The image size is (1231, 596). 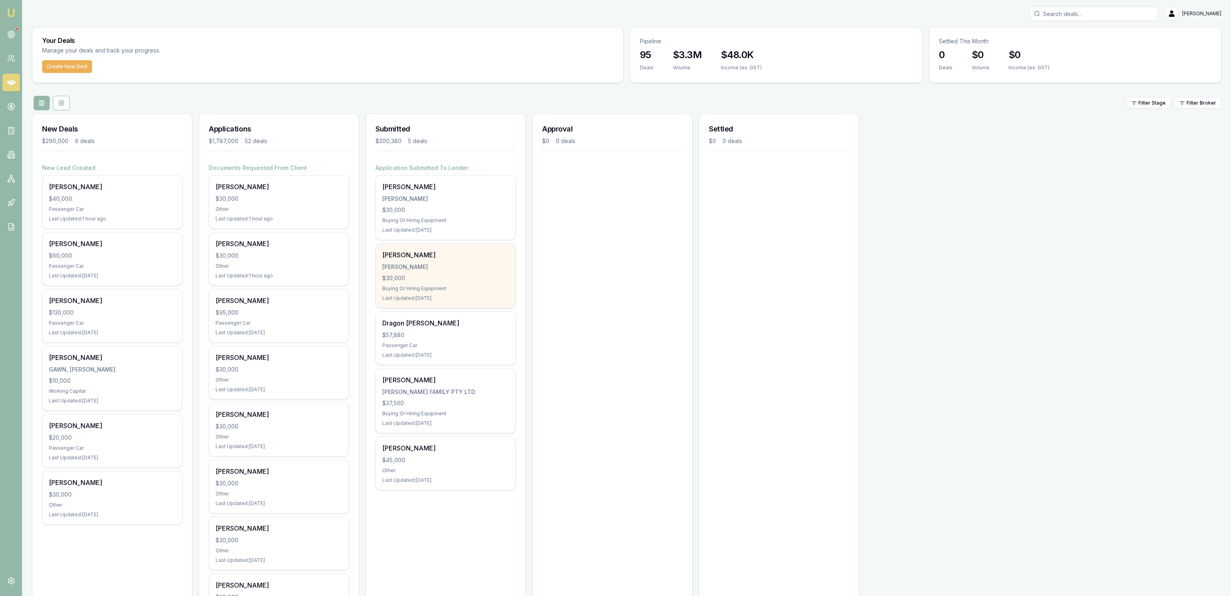 What do you see at coordinates (687, 55) in the screenshot?
I see `h3: $3.3M` at bounding box center [687, 55].